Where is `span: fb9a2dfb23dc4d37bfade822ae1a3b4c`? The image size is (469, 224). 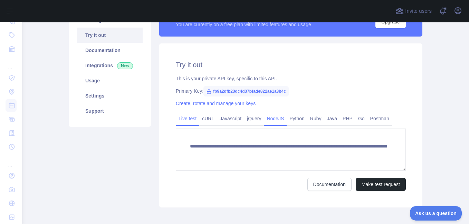 span: fb9a2dfb23dc4d37bfade822ae1a3b4c is located at coordinates (246, 92).